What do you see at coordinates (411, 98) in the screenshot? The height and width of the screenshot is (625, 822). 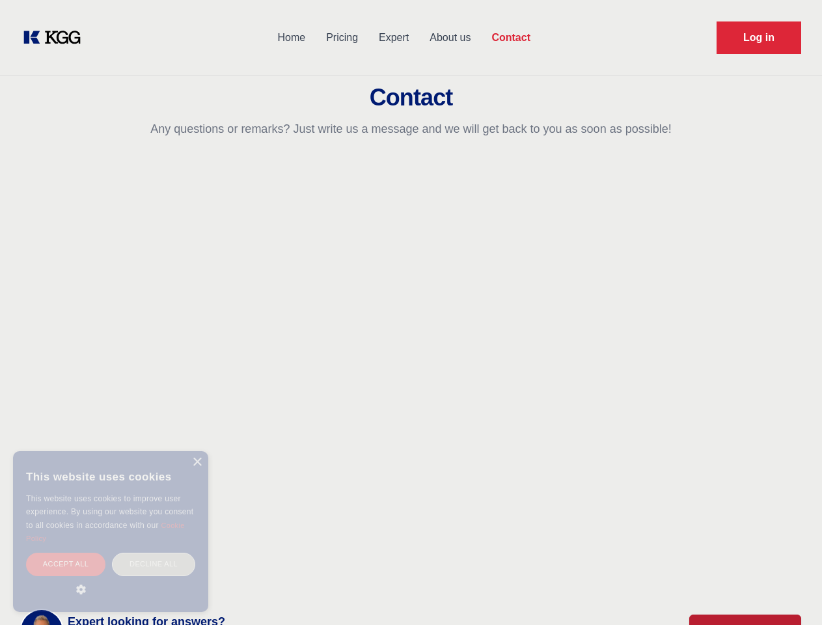 I see `h2: Contact` at bounding box center [411, 98].